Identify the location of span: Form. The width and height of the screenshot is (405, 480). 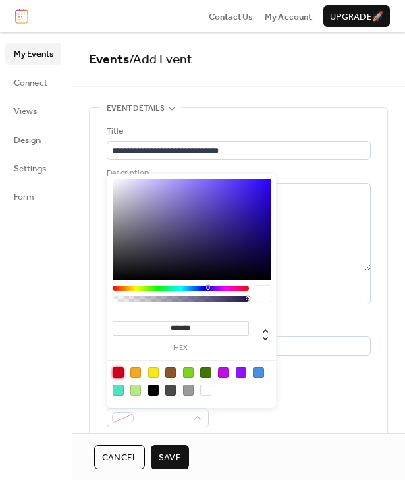
(24, 197).